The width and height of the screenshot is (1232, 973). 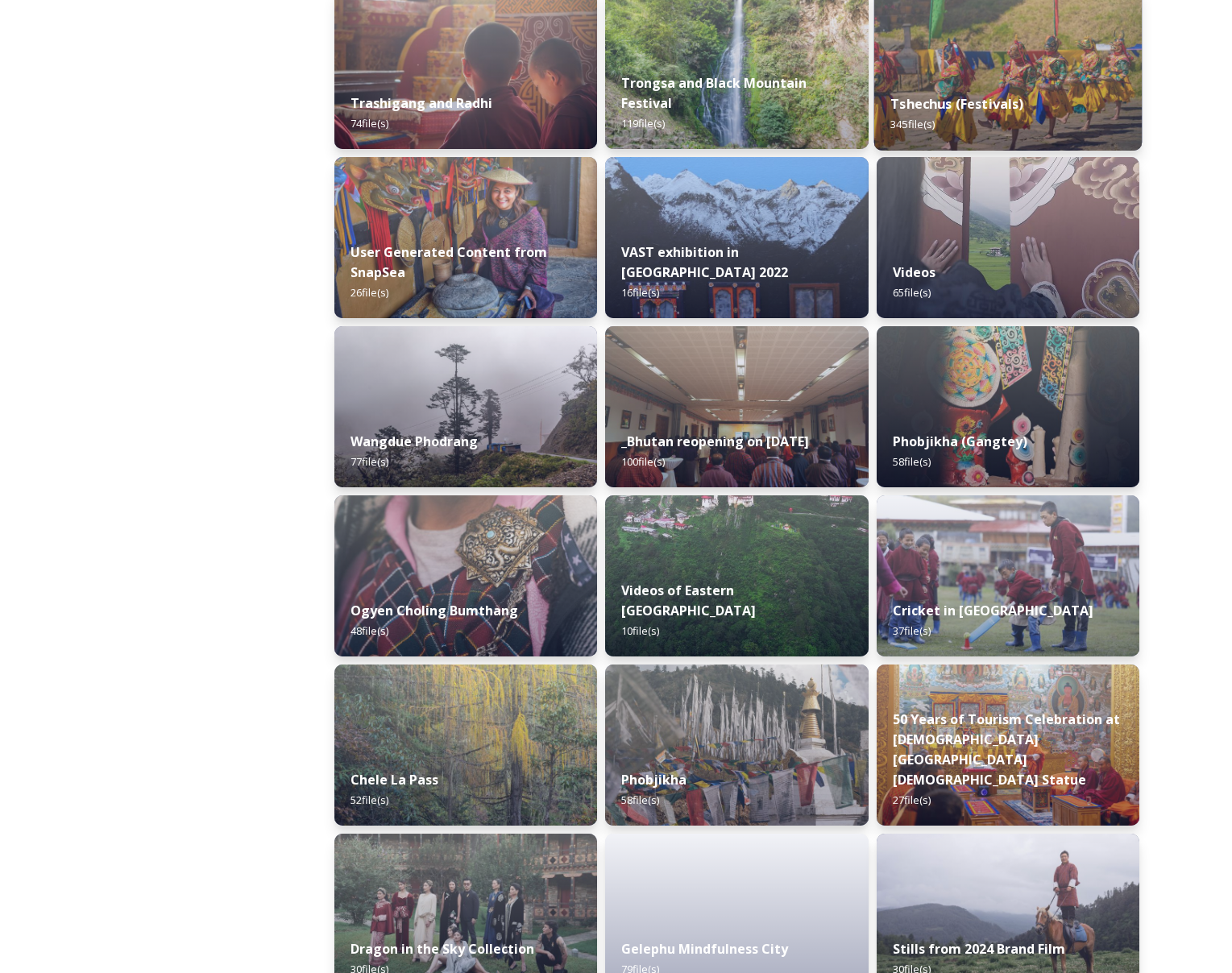 I want to click on strong: Phobjikha (Gangtey), so click(x=960, y=442).